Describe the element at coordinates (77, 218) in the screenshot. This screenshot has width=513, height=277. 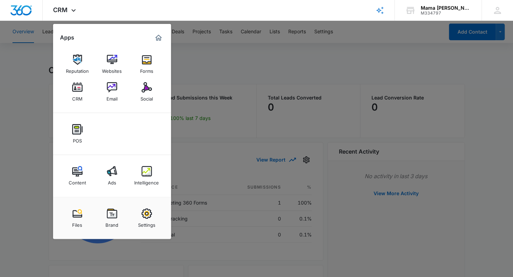
I see `a: Files` at that location.